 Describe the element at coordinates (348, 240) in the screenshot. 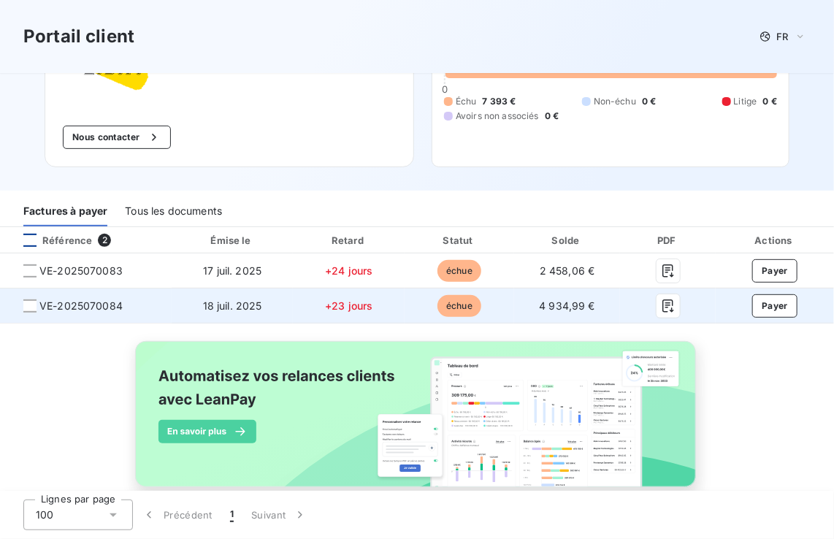

I see `div: Retard` at that location.